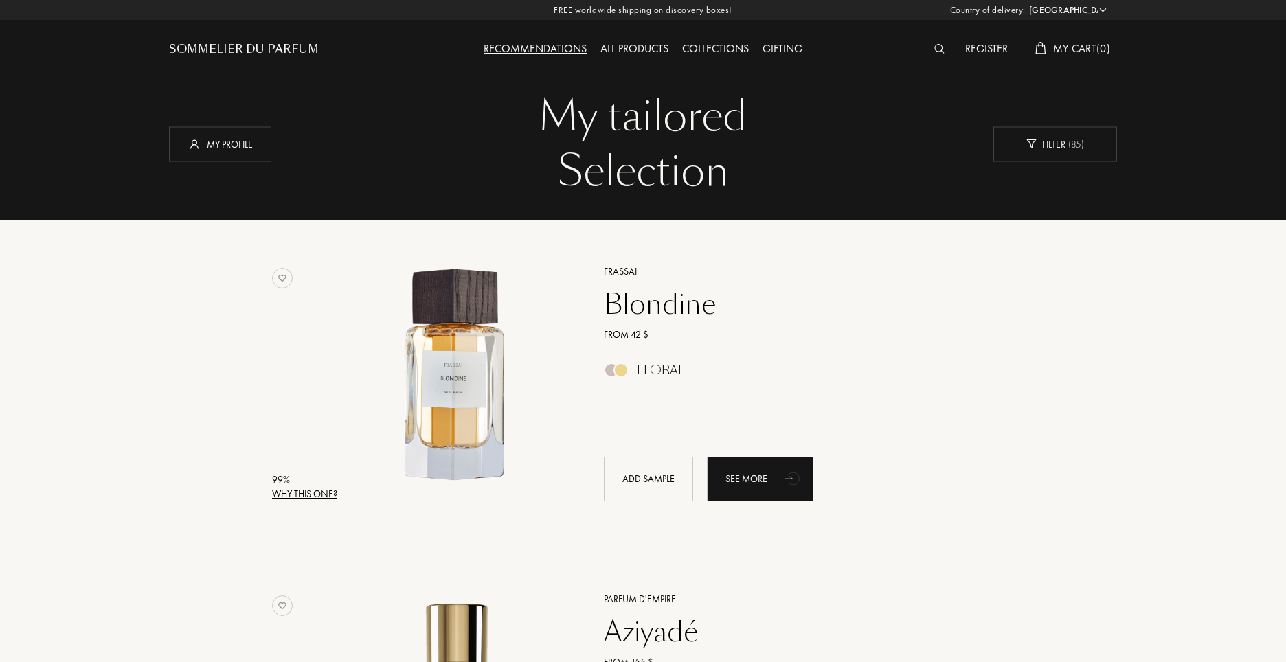 This screenshot has width=1286, height=662. Describe the element at coordinates (715, 48) in the screenshot. I see `a: Collections` at that location.